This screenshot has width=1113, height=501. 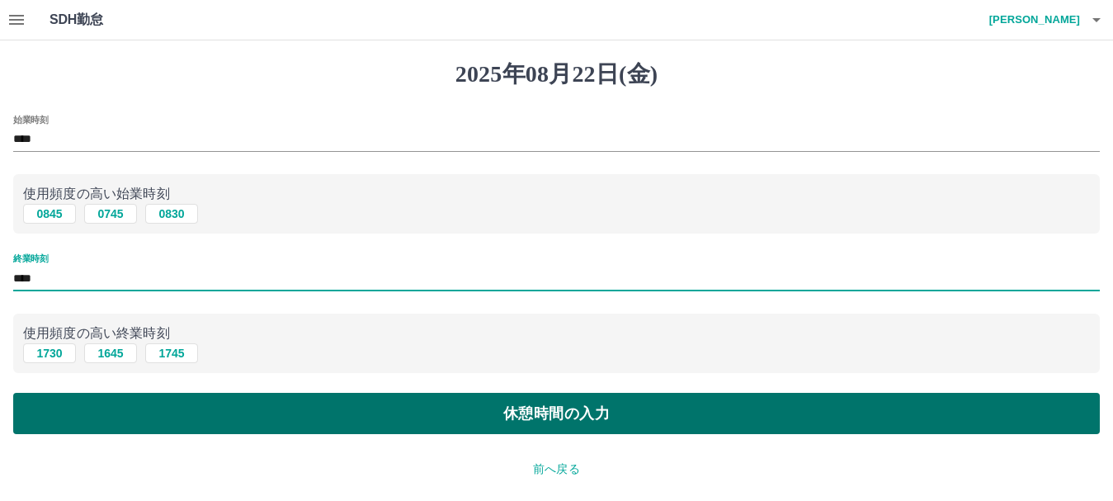 I want to click on p: 使用頻度の高い始業時刻, so click(x=556, y=194).